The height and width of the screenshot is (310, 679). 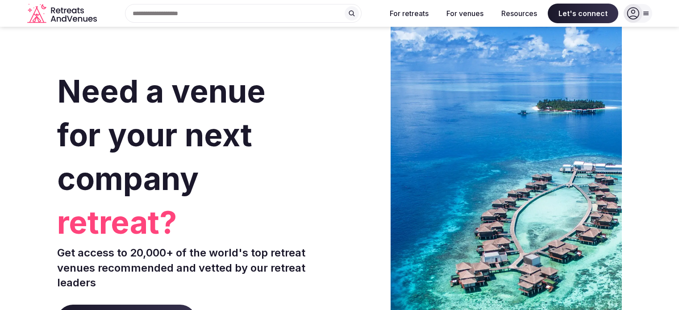 What do you see at coordinates (161, 135) in the screenshot?
I see `span: Need a venue for your next company` at bounding box center [161, 135].